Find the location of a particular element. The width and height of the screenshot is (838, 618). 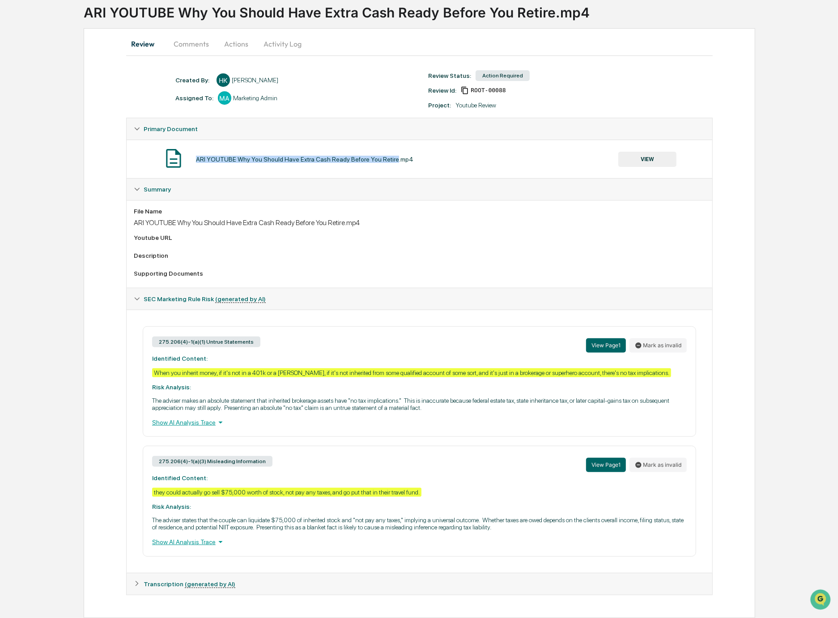

button: Comments is located at coordinates (191, 44).